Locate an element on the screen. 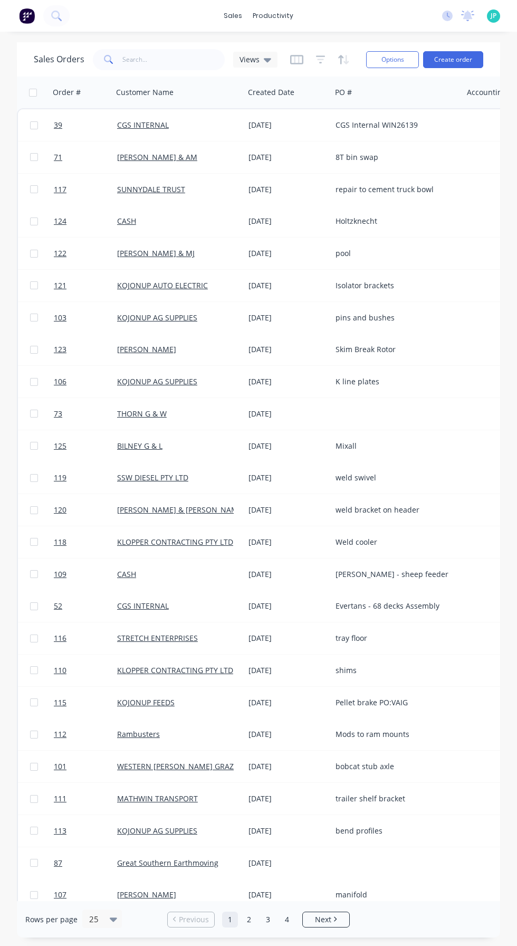 The image size is (517, 946). span: 112 is located at coordinates (60, 734).